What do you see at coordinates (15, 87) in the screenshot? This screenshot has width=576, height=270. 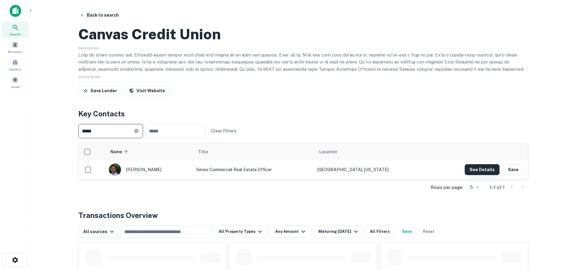 I see `span: Saved` at bounding box center [15, 87].